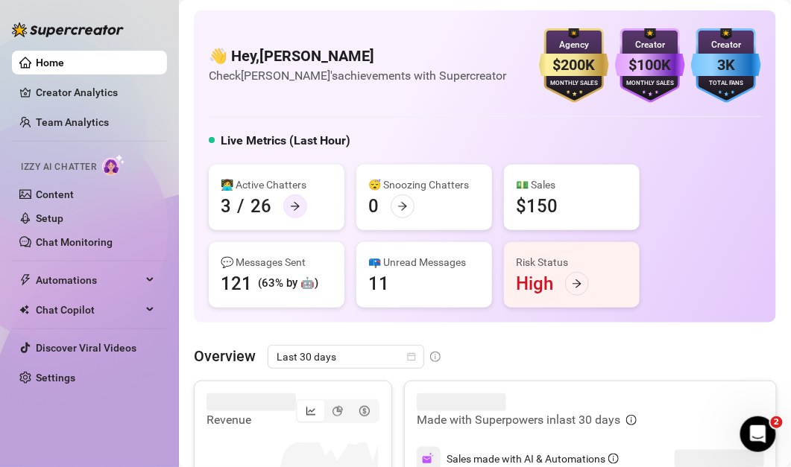  Describe the element at coordinates (55, 378) in the screenshot. I see `a: Settings` at that location.